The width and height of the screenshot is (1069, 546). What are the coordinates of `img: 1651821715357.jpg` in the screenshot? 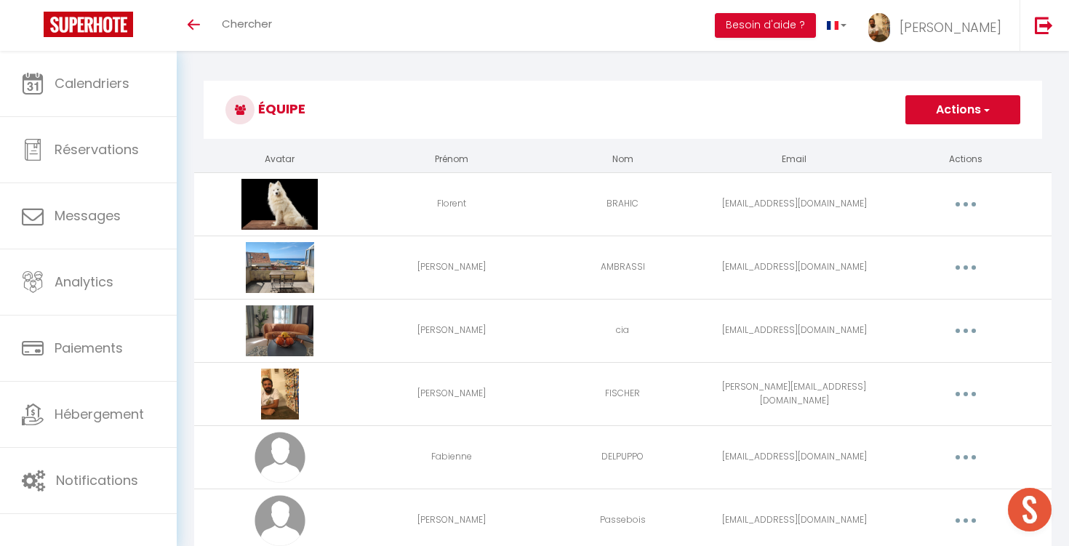 It's located at (279, 331).